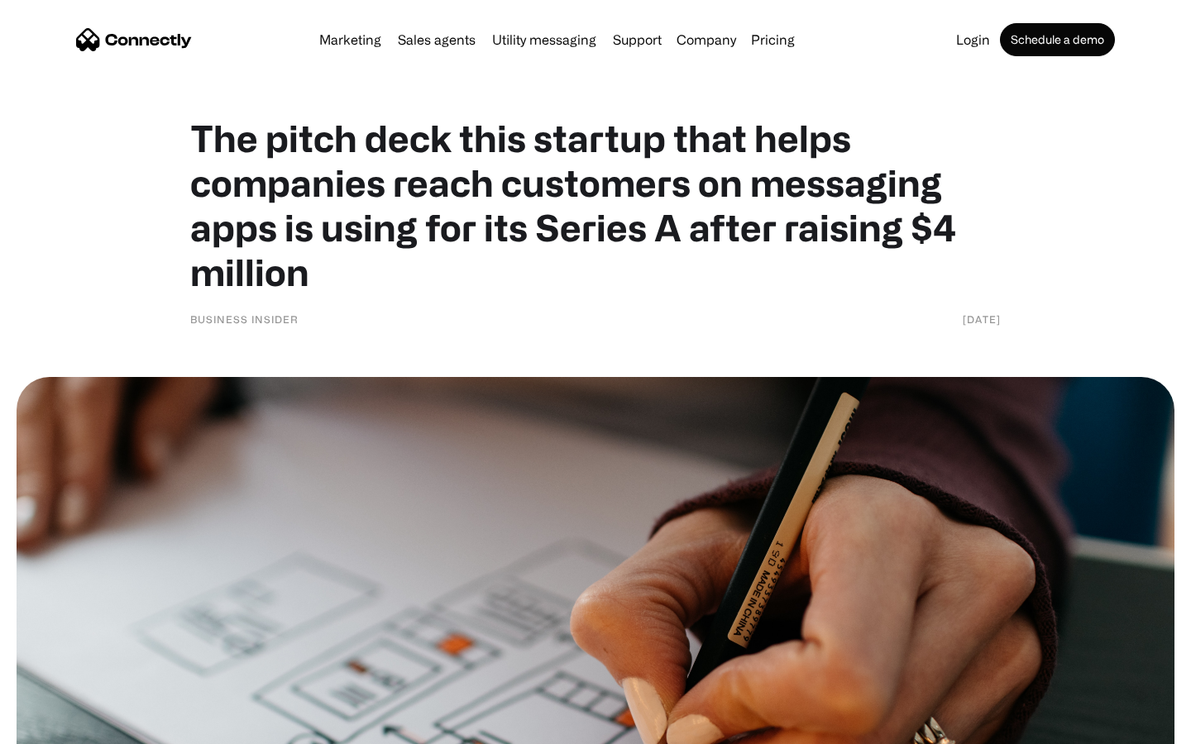  I want to click on div: Business Insider, so click(244, 319).